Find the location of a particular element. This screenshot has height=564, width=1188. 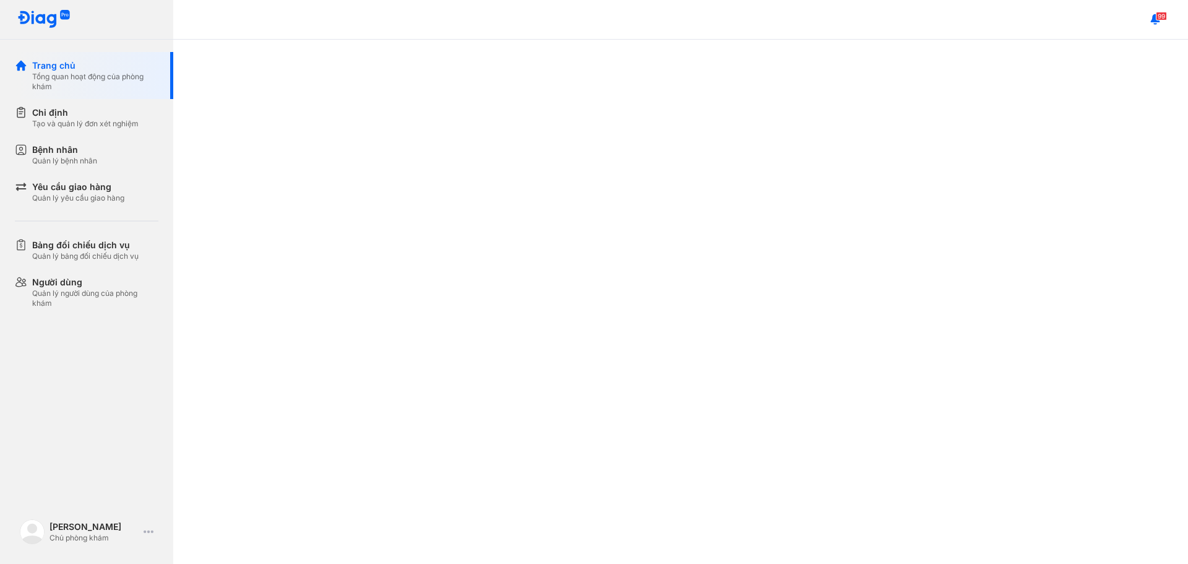

div: Quản lý yêu cầu giao hàng is located at coordinates (78, 198).